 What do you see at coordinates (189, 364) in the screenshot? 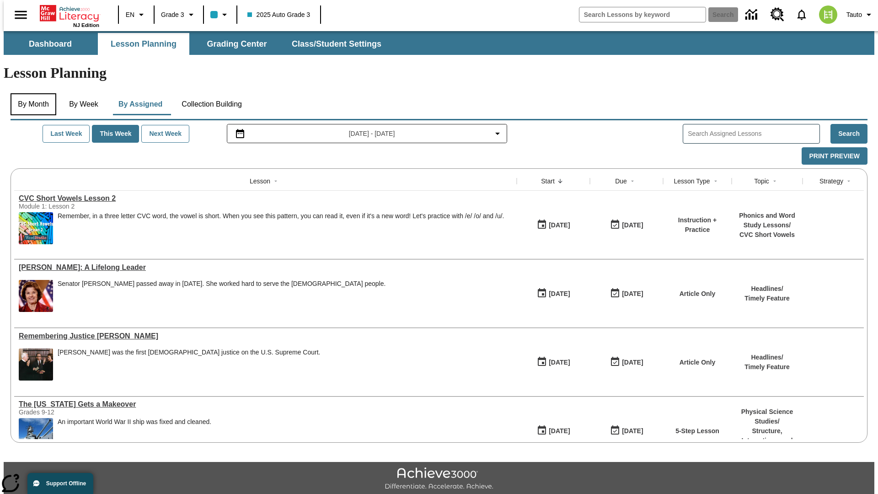
I see `span: Sandra Day O'Connor was the first female justice on the U.S. Supreme Court.` at bounding box center [189, 364].